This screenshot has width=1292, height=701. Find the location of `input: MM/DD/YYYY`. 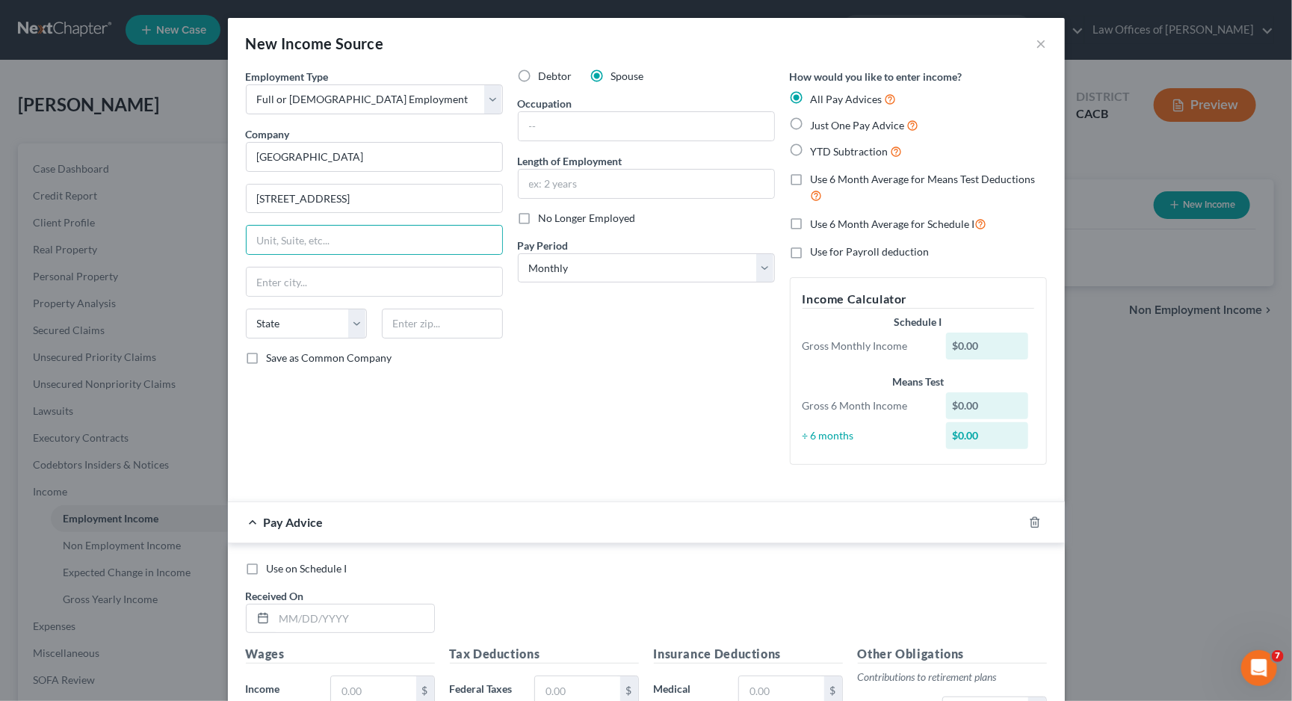

input: MM/DD/YYYY is located at coordinates (354, 619).